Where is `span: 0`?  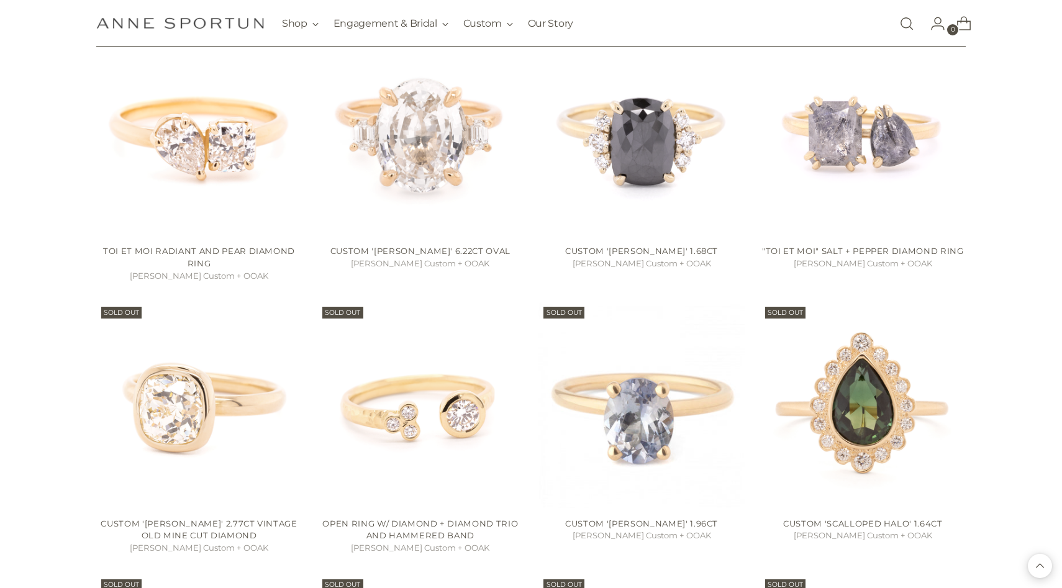 span: 0 is located at coordinates (953, 30).